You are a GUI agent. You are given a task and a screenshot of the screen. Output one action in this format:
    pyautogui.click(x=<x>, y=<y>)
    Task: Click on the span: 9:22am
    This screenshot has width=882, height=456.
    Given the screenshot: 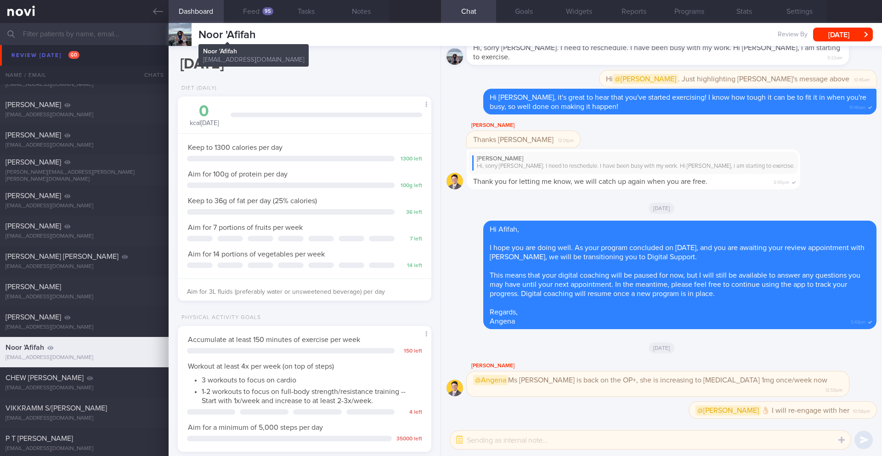 What is the action you would take?
    pyautogui.click(x=834, y=56)
    